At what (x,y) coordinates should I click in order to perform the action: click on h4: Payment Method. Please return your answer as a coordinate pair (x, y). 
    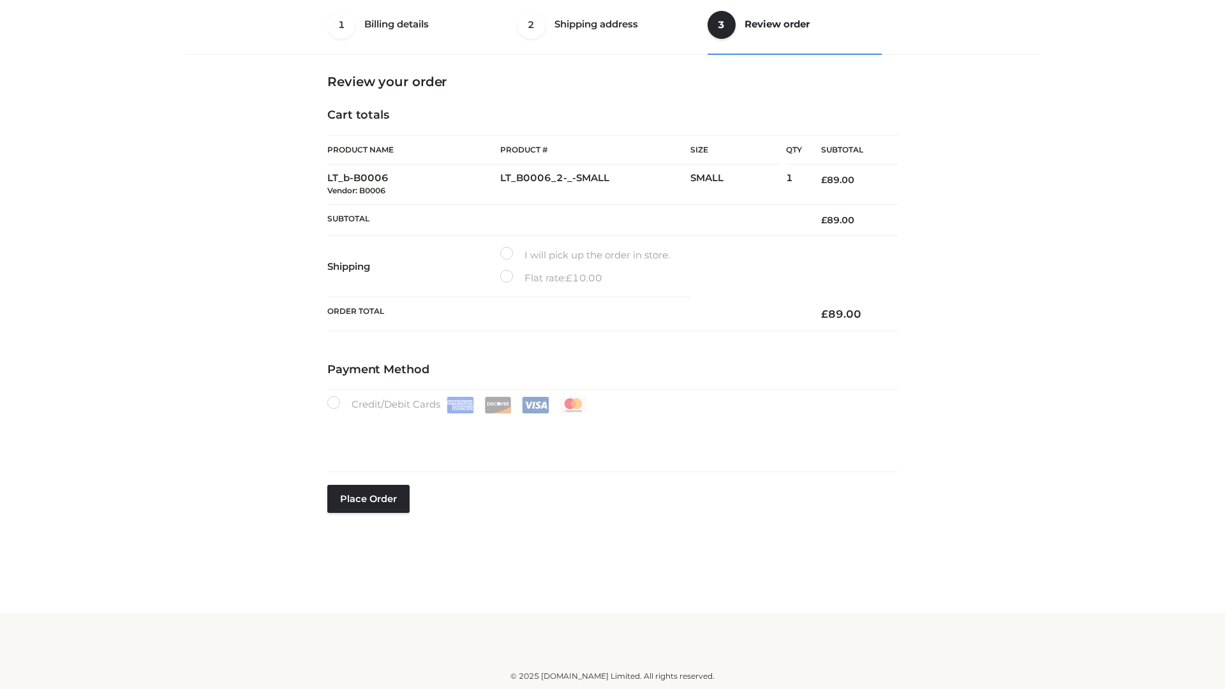
    Looking at the image, I should click on (612, 370).